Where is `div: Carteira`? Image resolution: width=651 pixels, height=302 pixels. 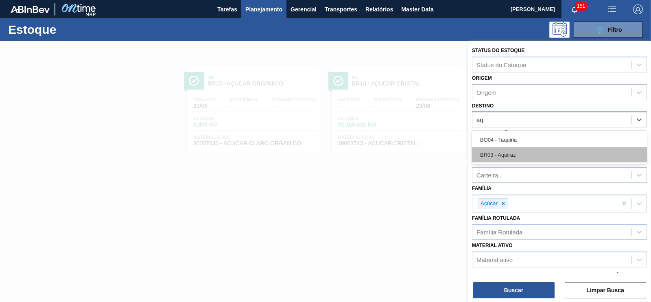 div: Carteira is located at coordinates (487, 174).